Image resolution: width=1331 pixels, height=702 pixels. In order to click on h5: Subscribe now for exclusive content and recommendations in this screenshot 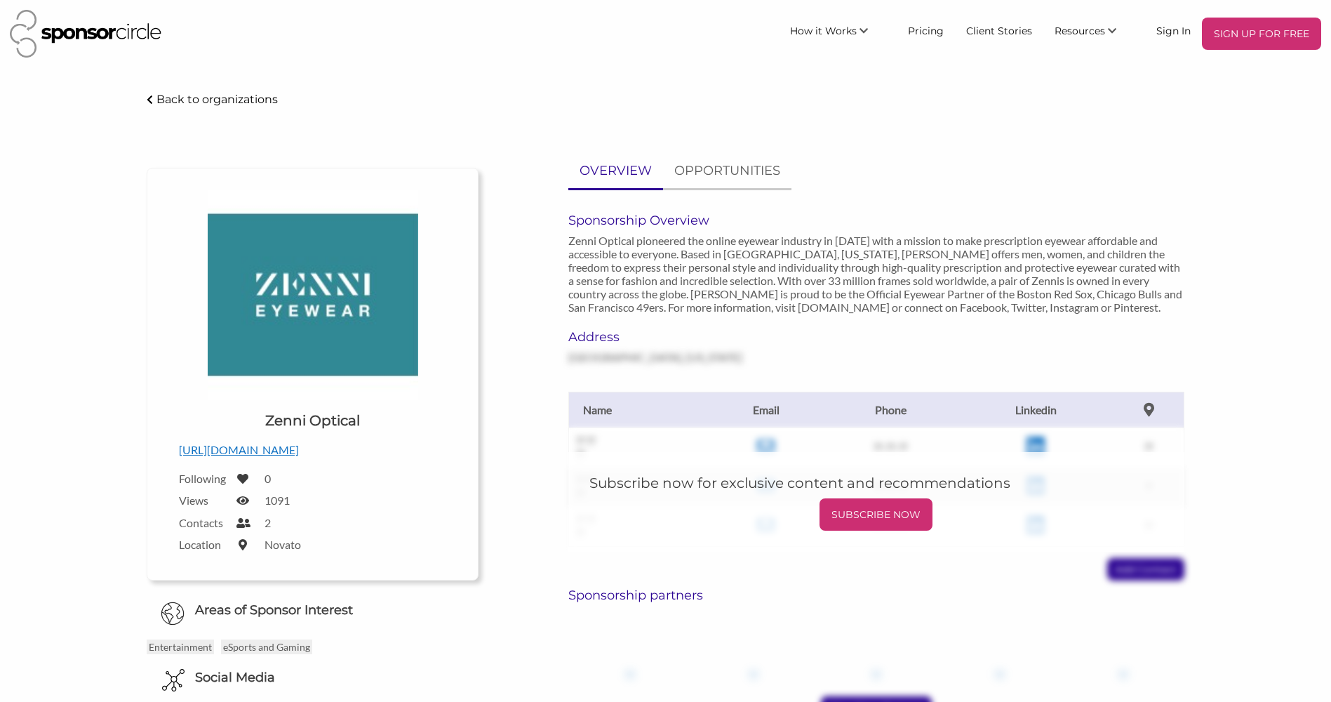, I will do `click(876, 483)`.